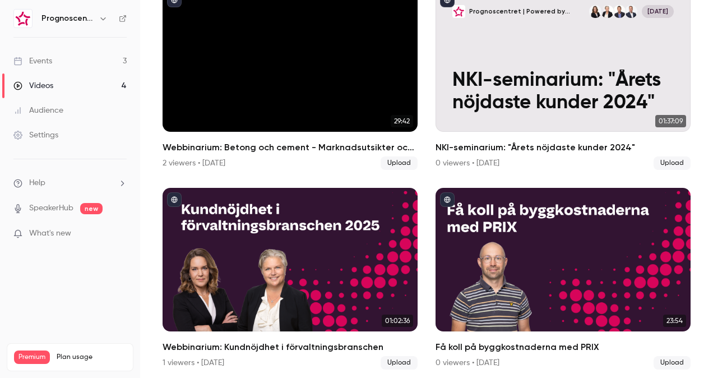 The height and width of the screenshot is (378, 713). I want to click on img: Magnus Olsson, so click(631, 11).